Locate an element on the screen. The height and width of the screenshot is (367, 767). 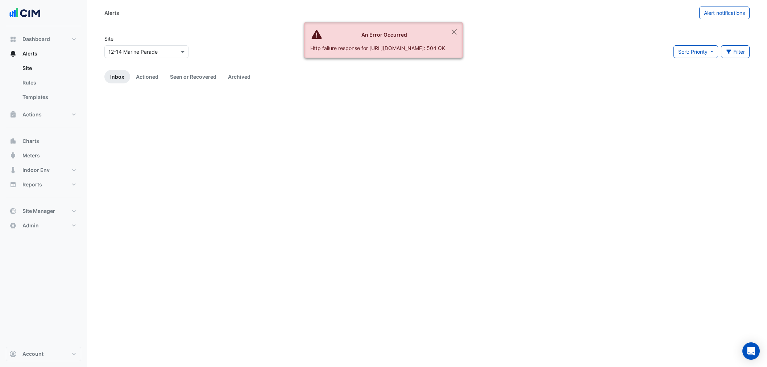
strong: An Error Occurred is located at coordinates (384, 34).